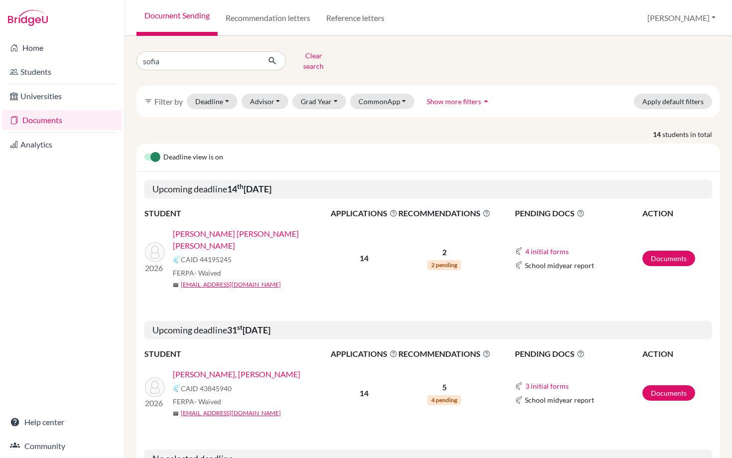 The height and width of the screenshot is (458, 732). I want to click on img: Bridge-U, so click(28, 18).